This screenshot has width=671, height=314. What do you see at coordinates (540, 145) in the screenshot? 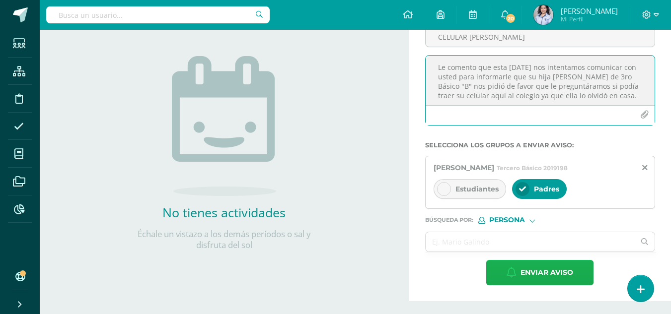
I see `label: Selecciona los grupos a enviar aviso :` at bounding box center [540, 145].